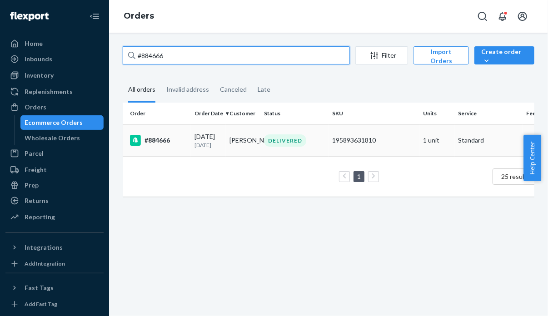 This screenshot has width=548, height=316. Describe the element at coordinates (243, 113) in the screenshot. I see `div: Customer` at that location.